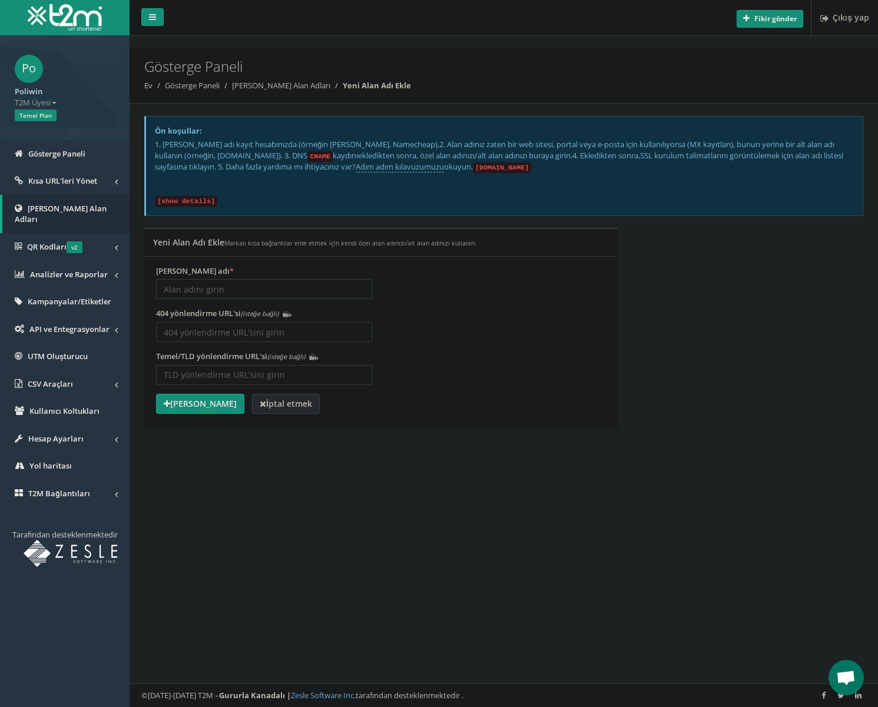  Describe the element at coordinates (345, 155) in the screenshot. I see `font: kaydını` at that location.